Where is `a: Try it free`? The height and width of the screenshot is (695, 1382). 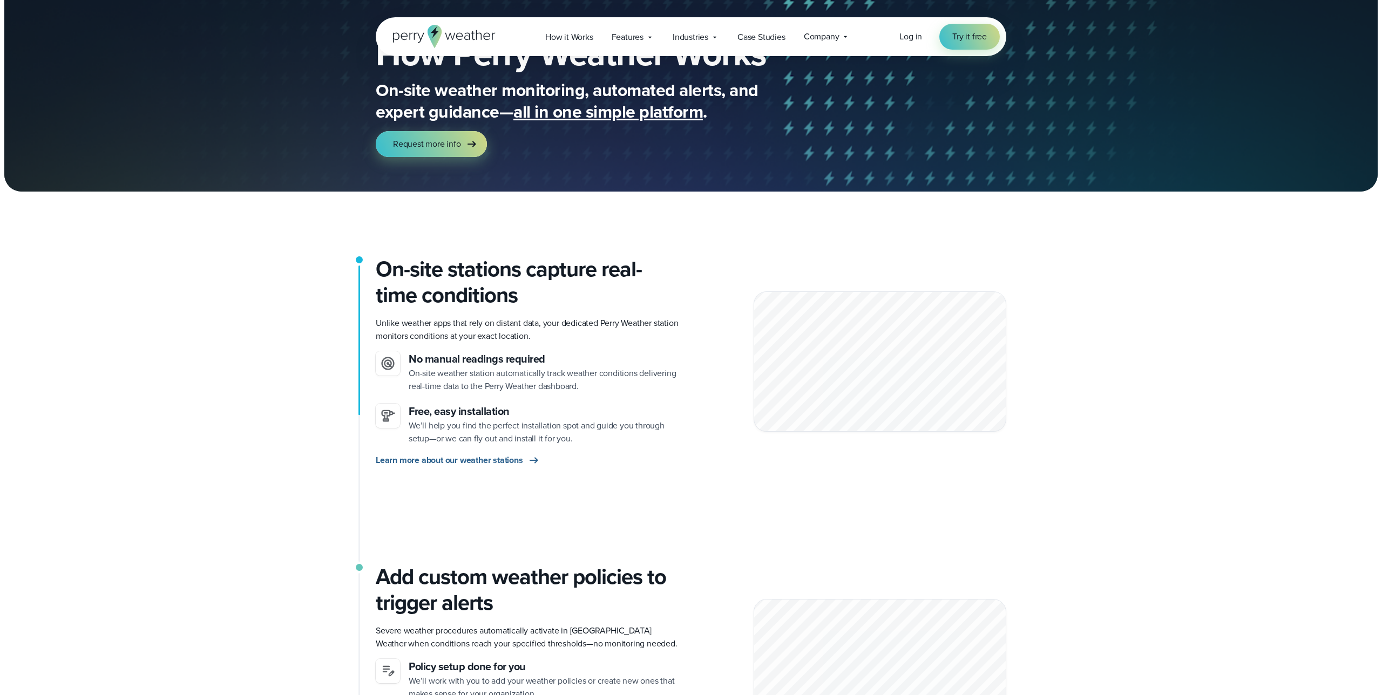
a: Try it free is located at coordinates (970, 37).